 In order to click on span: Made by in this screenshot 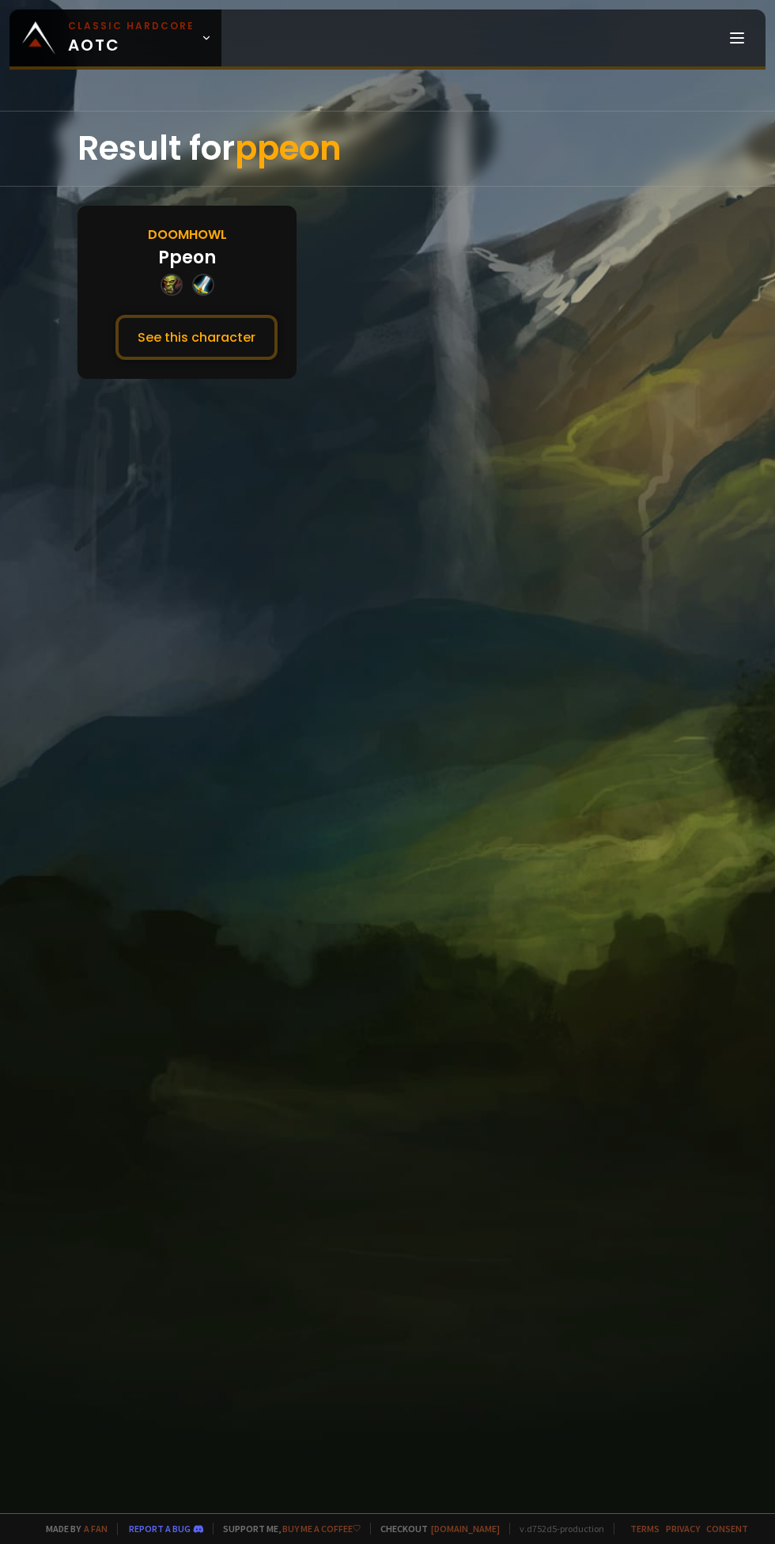, I will do `click(72, 1529)`.